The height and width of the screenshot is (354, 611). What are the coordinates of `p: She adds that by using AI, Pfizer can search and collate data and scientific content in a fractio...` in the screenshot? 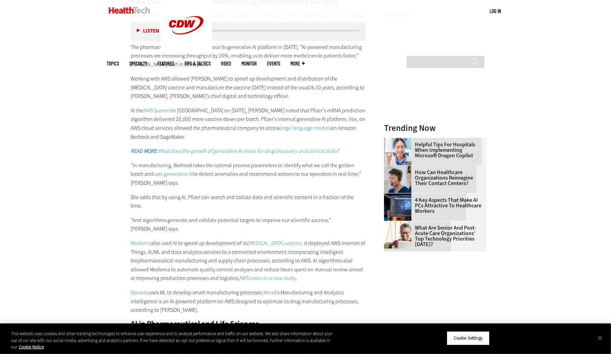 It's located at (248, 202).